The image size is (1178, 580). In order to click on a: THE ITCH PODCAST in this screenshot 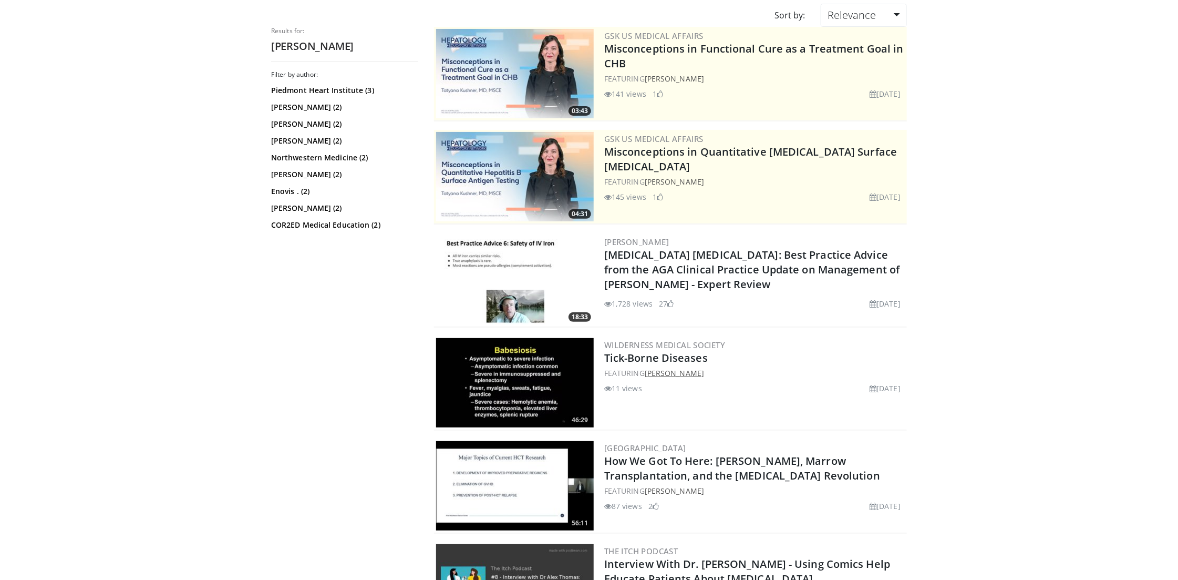, I will do `click(641, 551)`.